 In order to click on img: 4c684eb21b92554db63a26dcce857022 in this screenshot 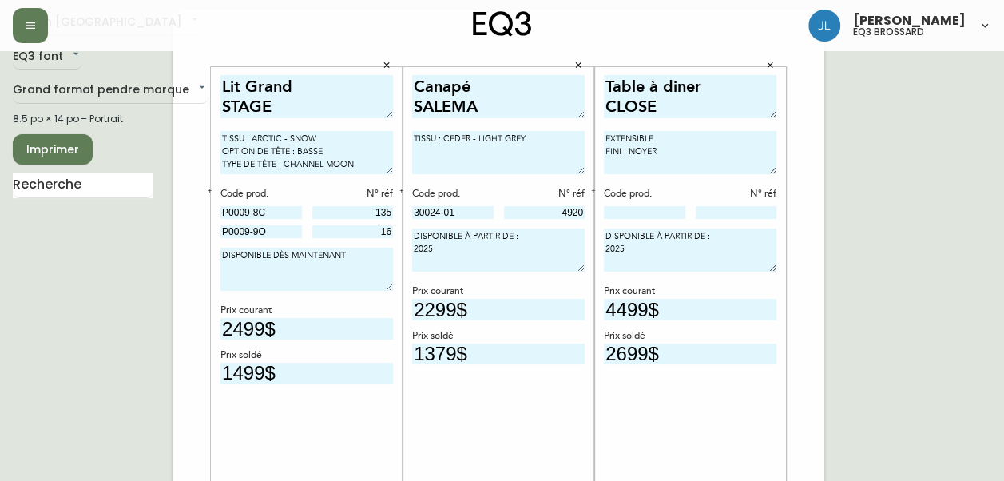, I will do `click(824, 26)`.